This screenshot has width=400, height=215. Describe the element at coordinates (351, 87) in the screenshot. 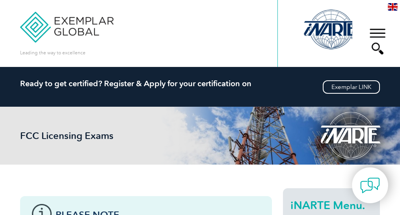

I see `a: Exemplar LINK` at that location.